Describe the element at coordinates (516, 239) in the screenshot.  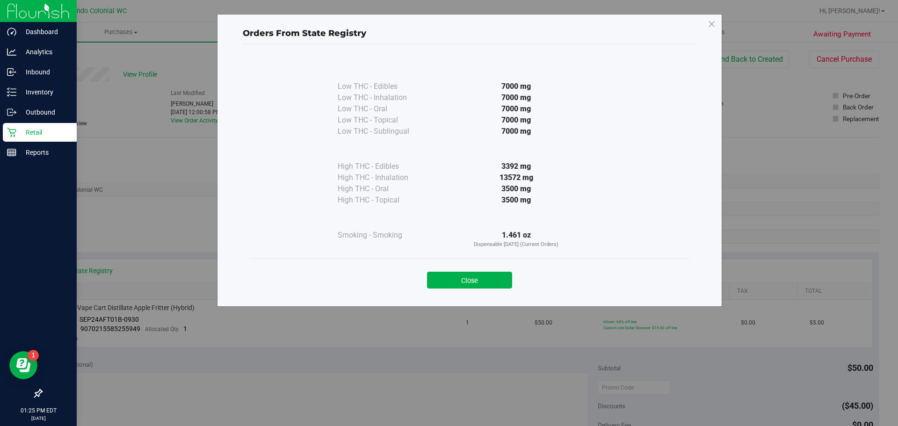
I see `div: 1.461 oz` at that location.